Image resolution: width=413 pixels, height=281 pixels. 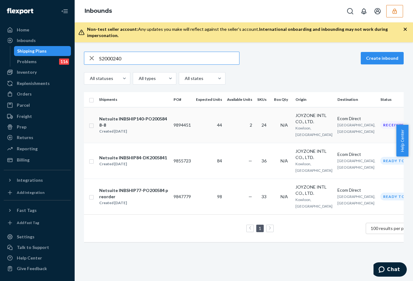 I want to click on button: Create inbound, so click(x=382, y=58).